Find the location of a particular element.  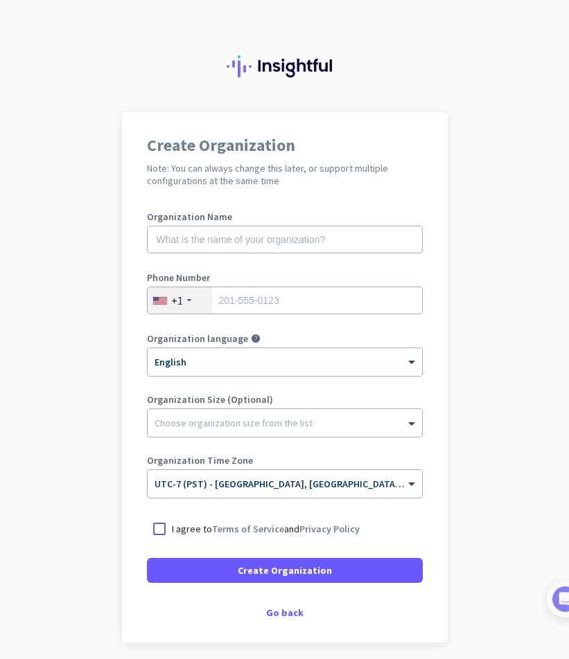

input: What is the name of your organization? is located at coordinates (285, 240).